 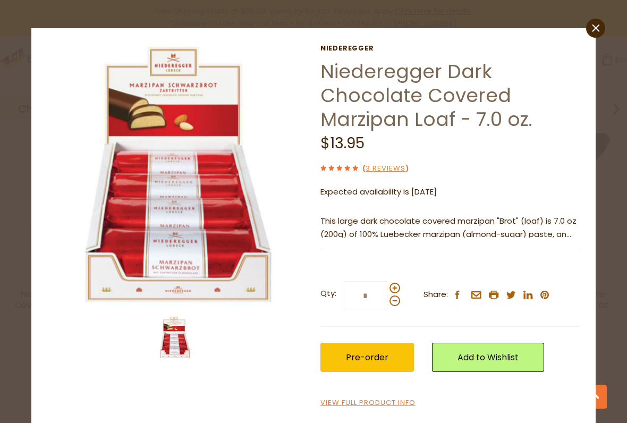 I want to click on span: Share:, so click(x=436, y=294).